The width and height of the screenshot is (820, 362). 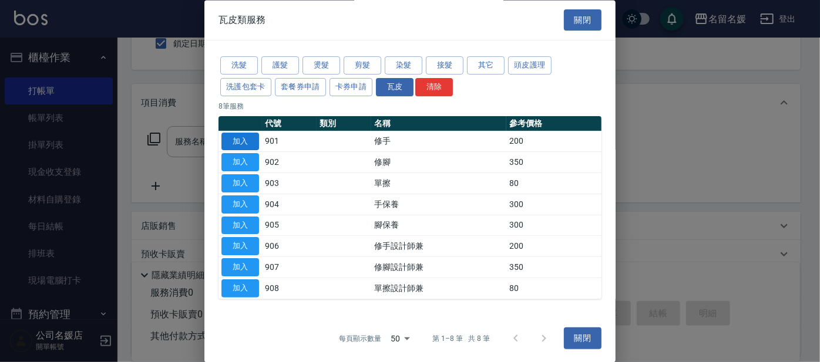 What do you see at coordinates (289, 226) in the screenshot?
I see `td: 905` at bounding box center [289, 226].